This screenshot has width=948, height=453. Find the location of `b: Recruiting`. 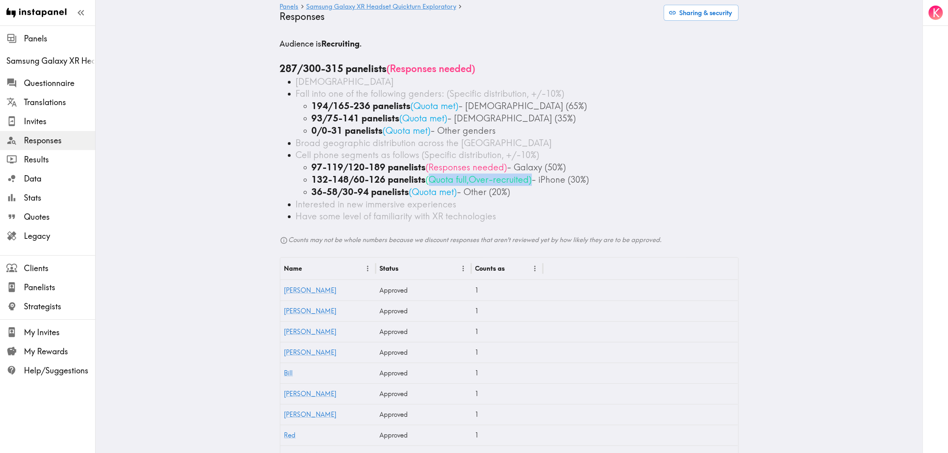

b: Recruiting is located at coordinates (341, 43).